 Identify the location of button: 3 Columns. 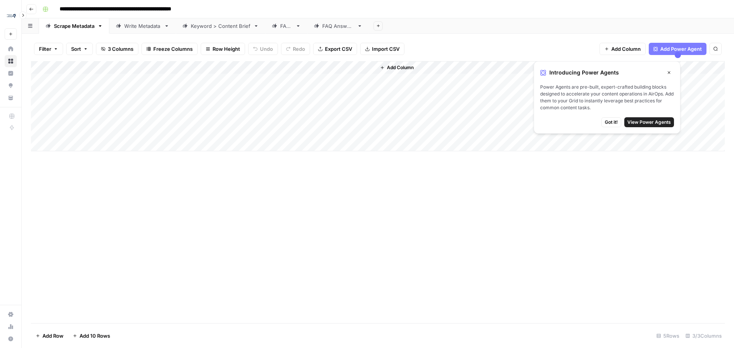
(117, 49).